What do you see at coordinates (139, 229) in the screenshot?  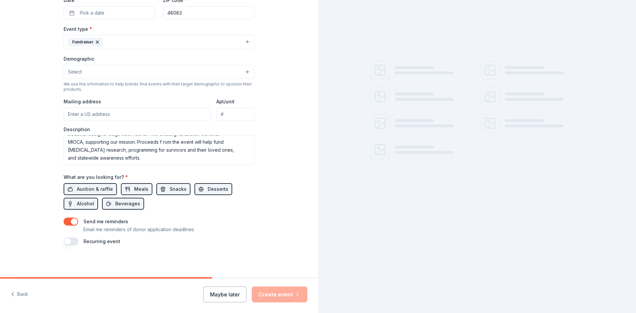 I see `p: Email me reminders of donor application deadlines` at bounding box center [139, 229].